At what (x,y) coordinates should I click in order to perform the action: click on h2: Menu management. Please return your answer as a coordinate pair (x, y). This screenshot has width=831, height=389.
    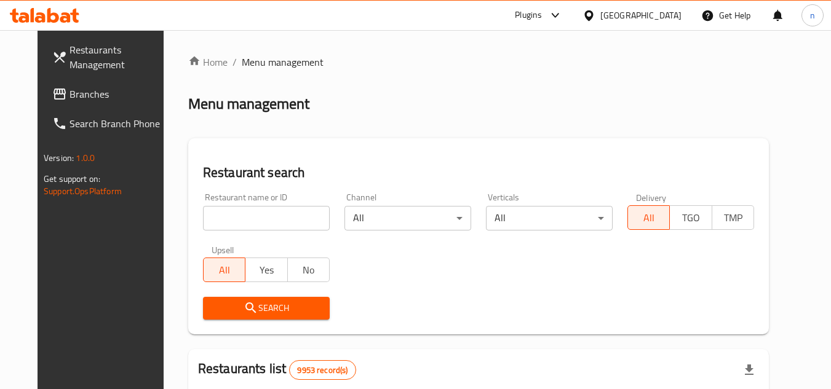
    Looking at the image, I should click on (249, 104).